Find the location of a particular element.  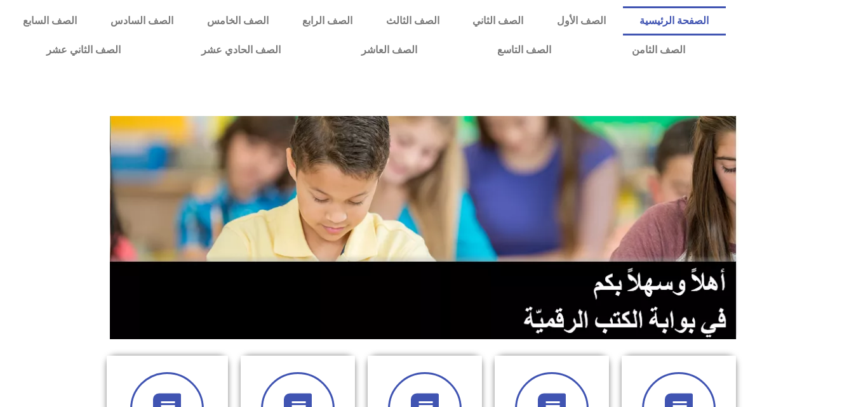

a: الصف السادس is located at coordinates (142, 21).